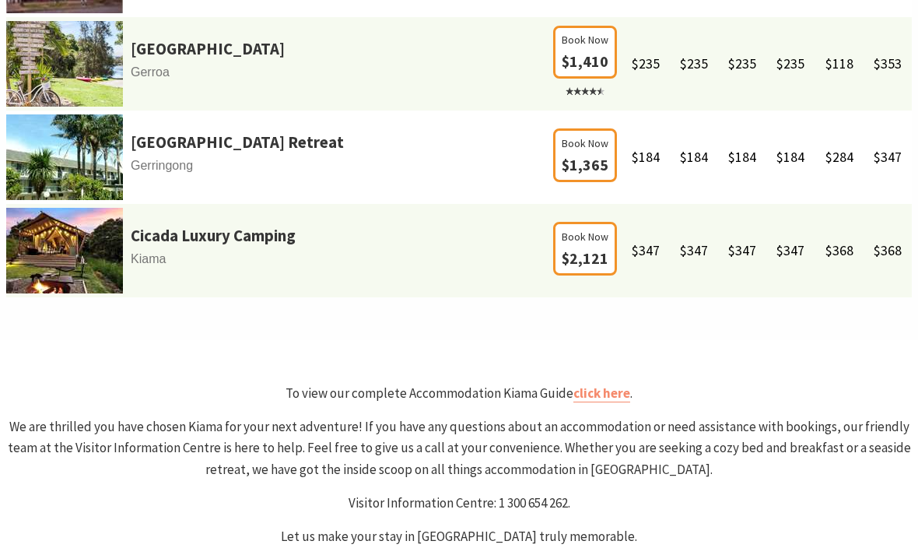  I want to click on span: Kiama, so click(278, 259).